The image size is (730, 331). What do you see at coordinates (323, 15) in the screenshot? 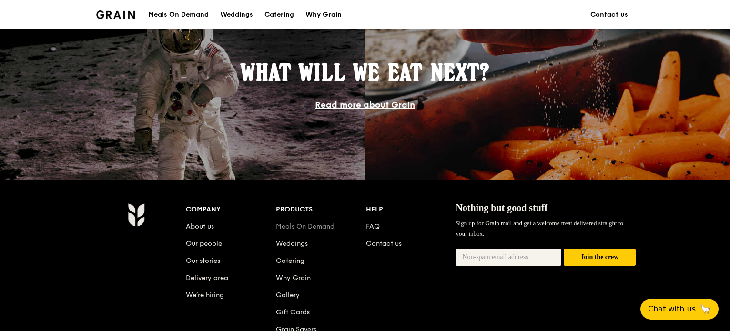
I see `div: Why Grain` at bounding box center [323, 15].